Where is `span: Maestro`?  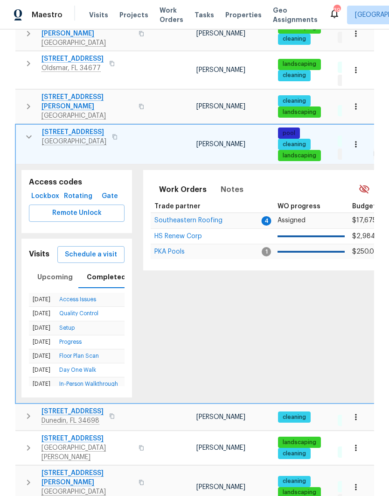 span: Maestro is located at coordinates (47, 15).